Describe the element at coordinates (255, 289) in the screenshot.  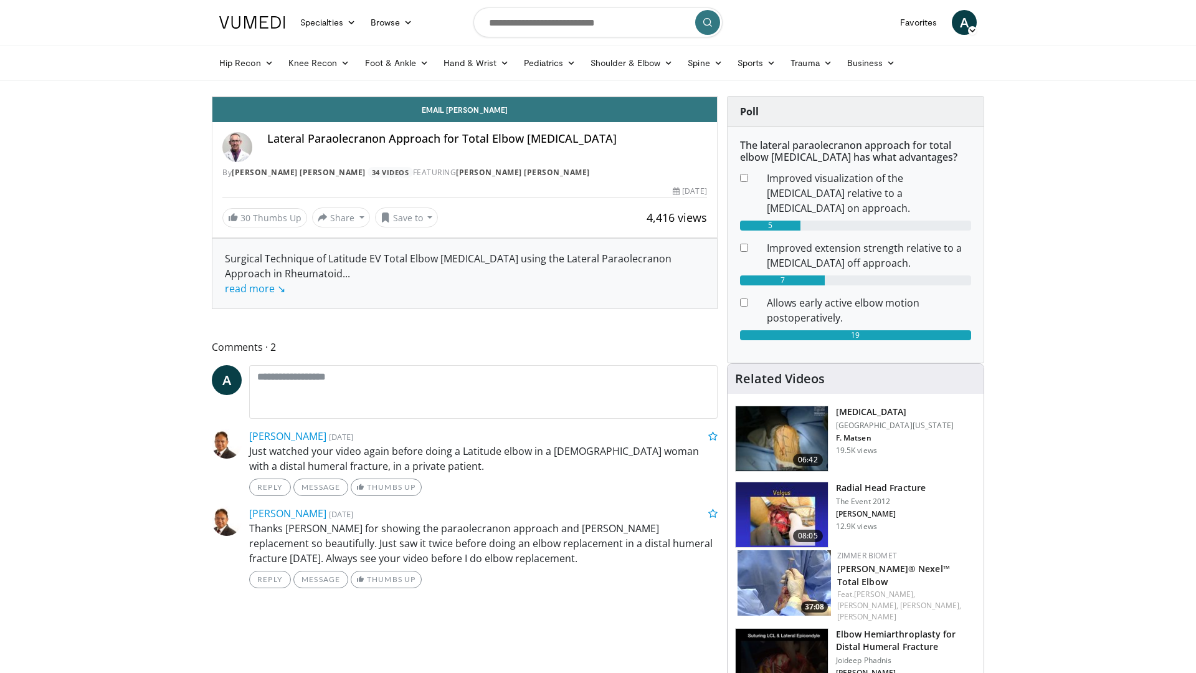
I see `a: read more ↘` at that location.